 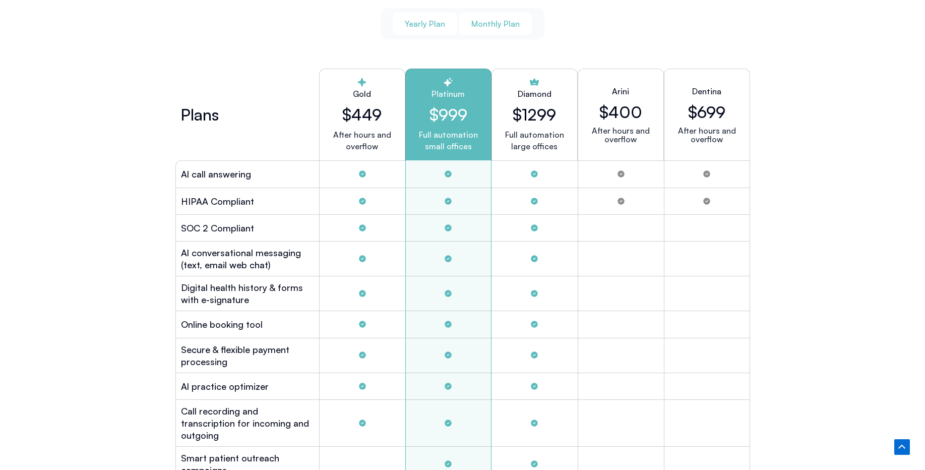 What do you see at coordinates (222, 324) in the screenshot?
I see `h2: Online booking tool` at bounding box center [222, 324].